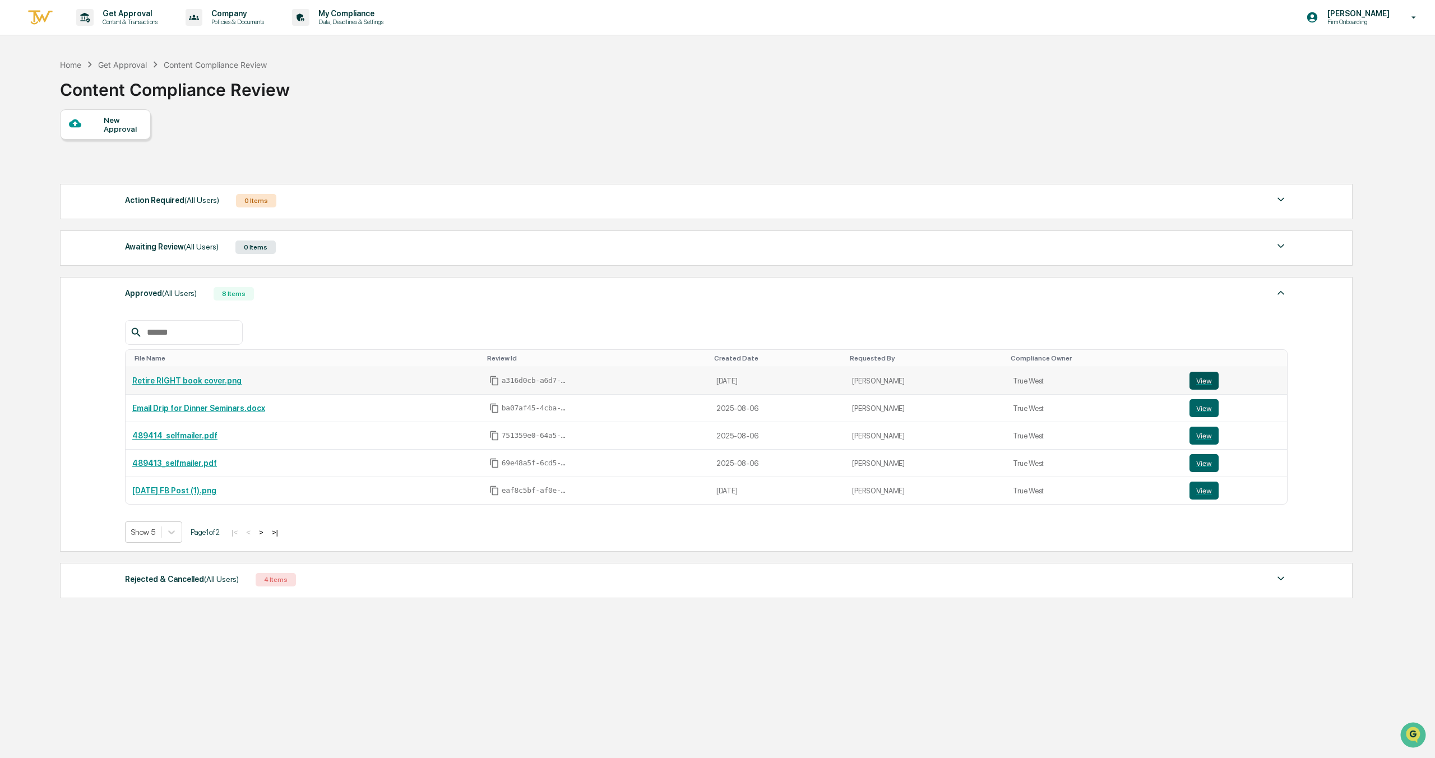  What do you see at coordinates (128, 22) in the screenshot?
I see `p: Content & Transactions` at bounding box center [128, 22].